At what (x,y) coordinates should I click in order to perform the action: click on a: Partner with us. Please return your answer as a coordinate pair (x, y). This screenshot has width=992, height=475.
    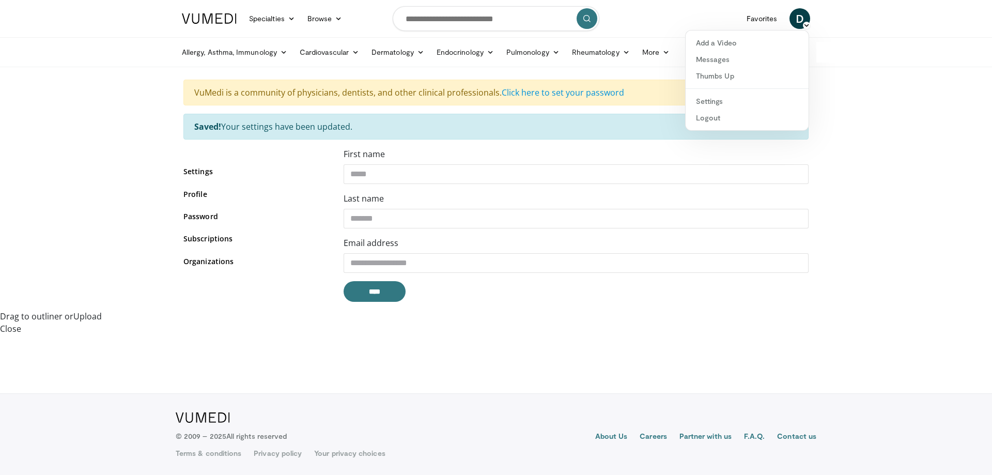
    Looking at the image, I should click on (705, 437).